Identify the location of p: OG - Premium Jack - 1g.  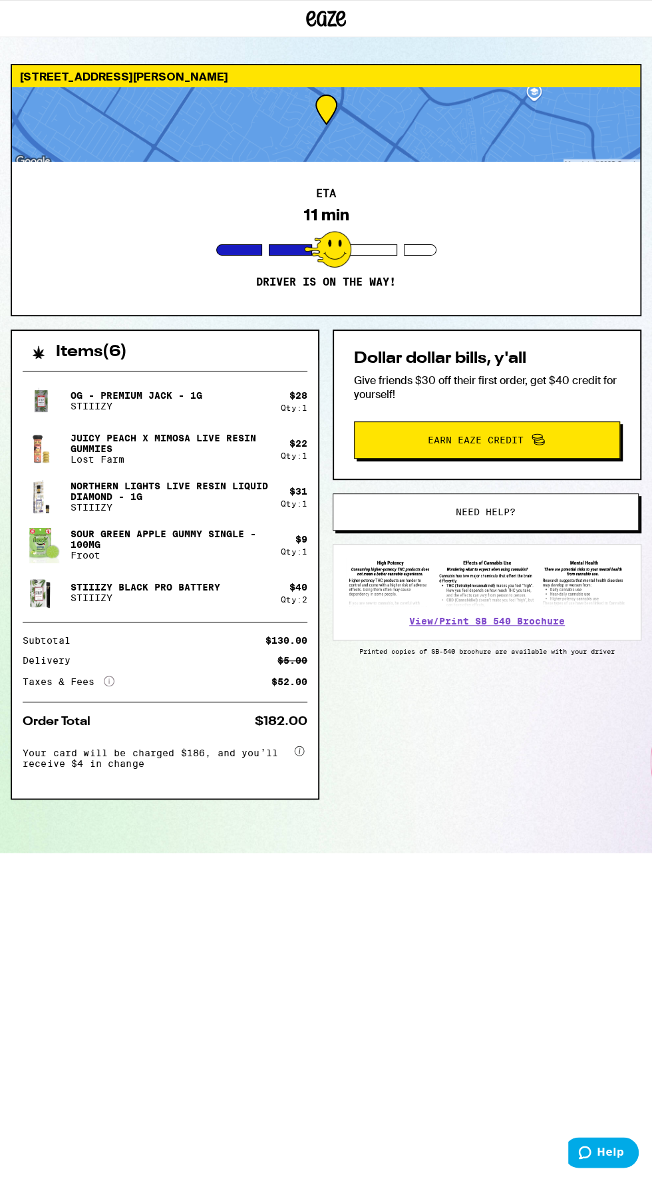
(136, 395).